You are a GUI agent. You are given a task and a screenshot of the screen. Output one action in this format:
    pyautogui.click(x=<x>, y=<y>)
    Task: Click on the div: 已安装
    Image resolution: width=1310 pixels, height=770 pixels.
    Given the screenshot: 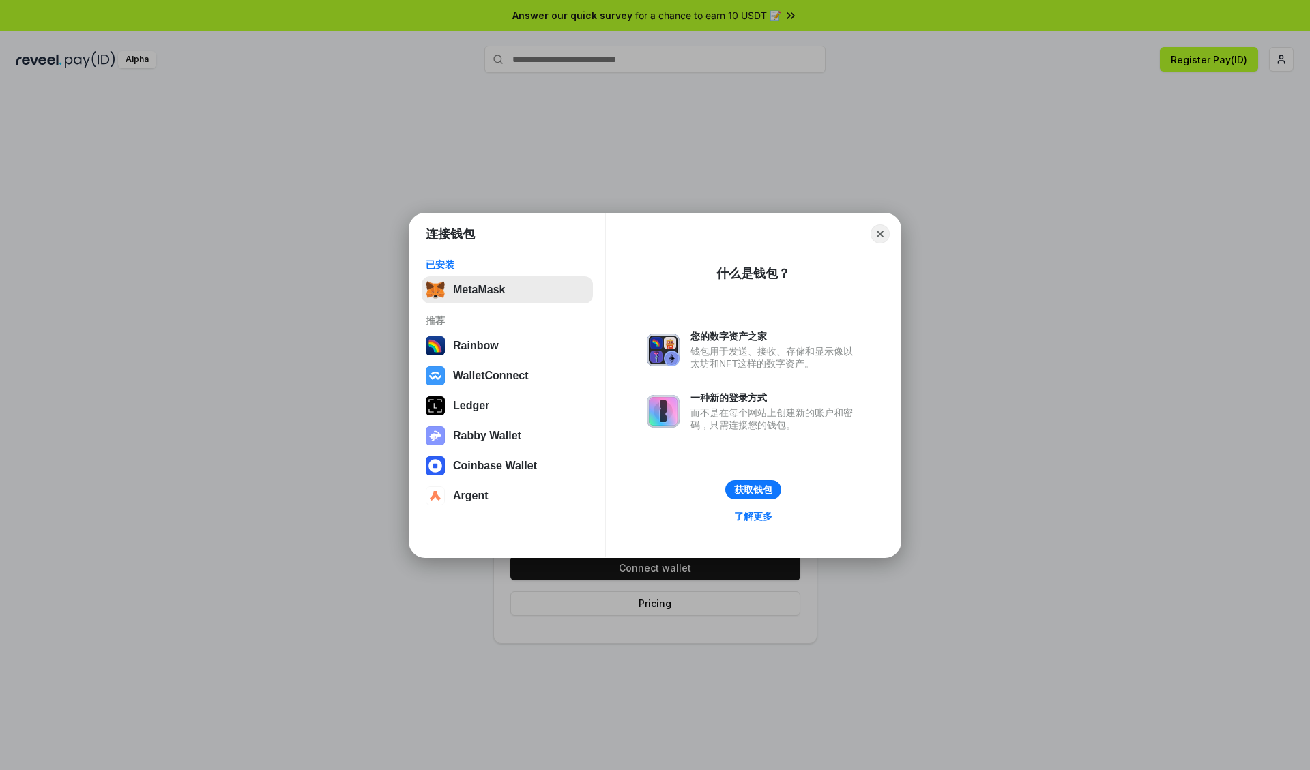 What is the action you would take?
    pyautogui.click(x=507, y=265)
    